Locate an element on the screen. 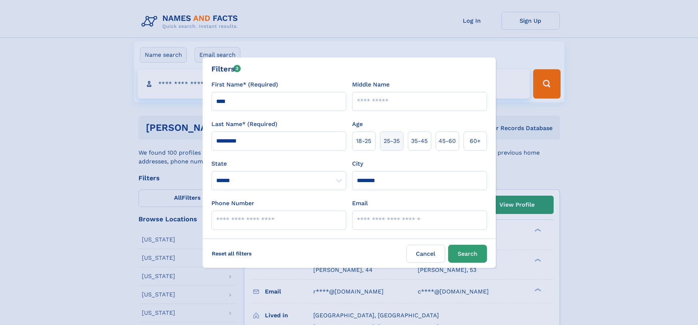 The height and width of the screenshot is (325, 698). label: Reset all filters is located at coordinates (232, 254).